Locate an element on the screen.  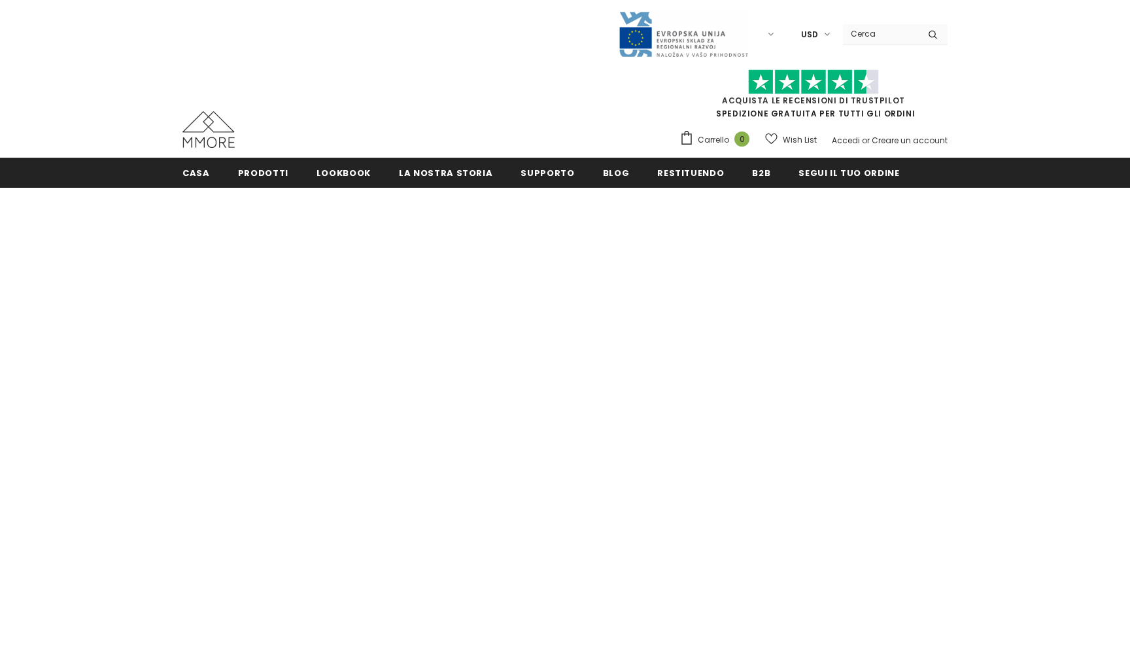
a: Creare un account is located at coordinates (909, 140).